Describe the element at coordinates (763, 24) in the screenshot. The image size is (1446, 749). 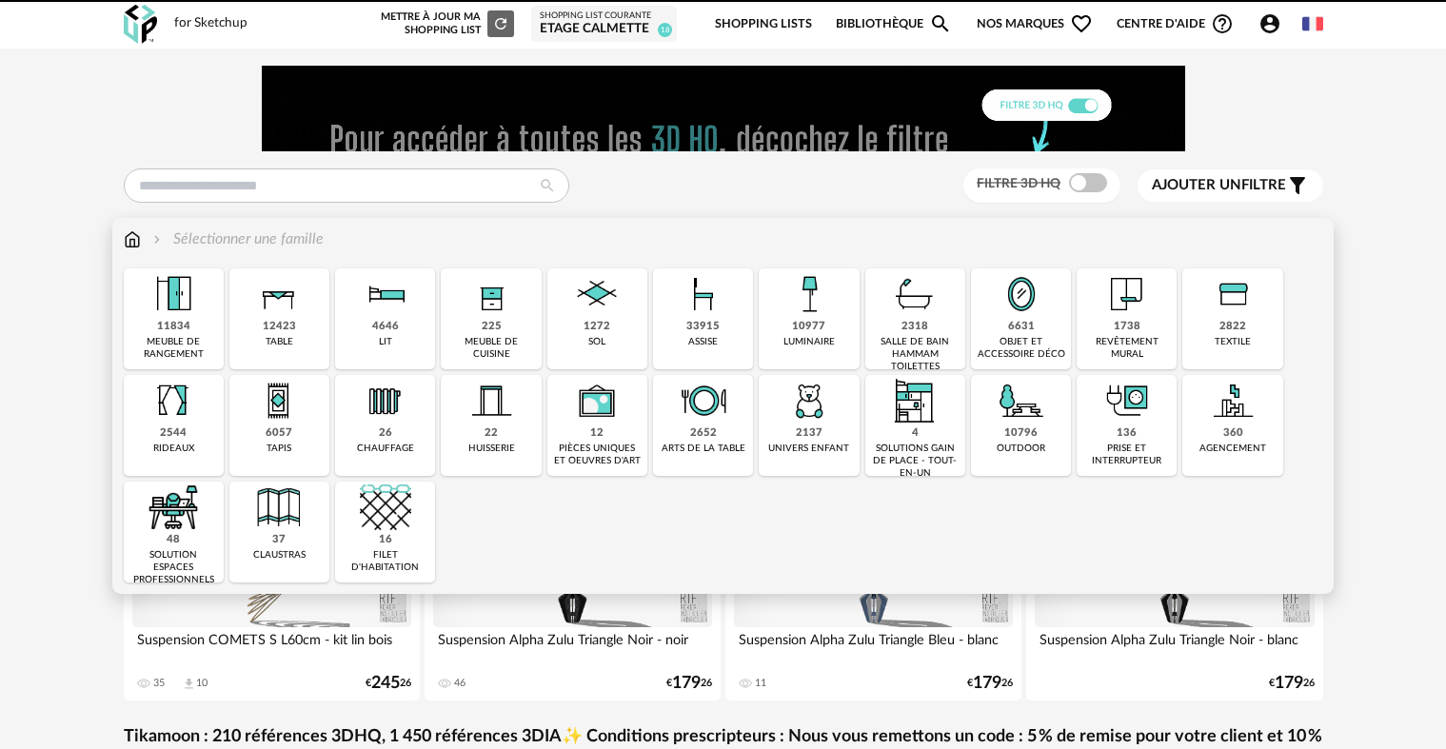
I see `a: Shopping Lists` at that location.